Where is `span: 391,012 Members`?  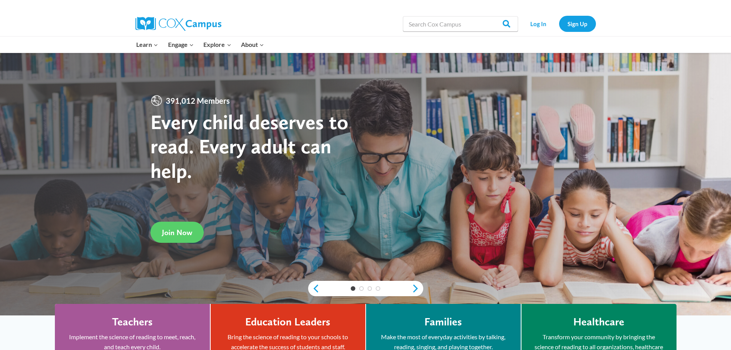
span: 391,012 Members is located at coordinates (198, 101).